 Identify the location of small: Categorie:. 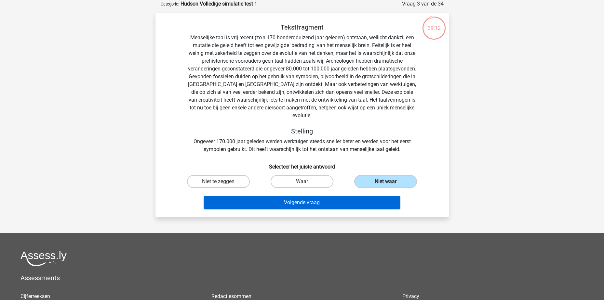
(170, 4).